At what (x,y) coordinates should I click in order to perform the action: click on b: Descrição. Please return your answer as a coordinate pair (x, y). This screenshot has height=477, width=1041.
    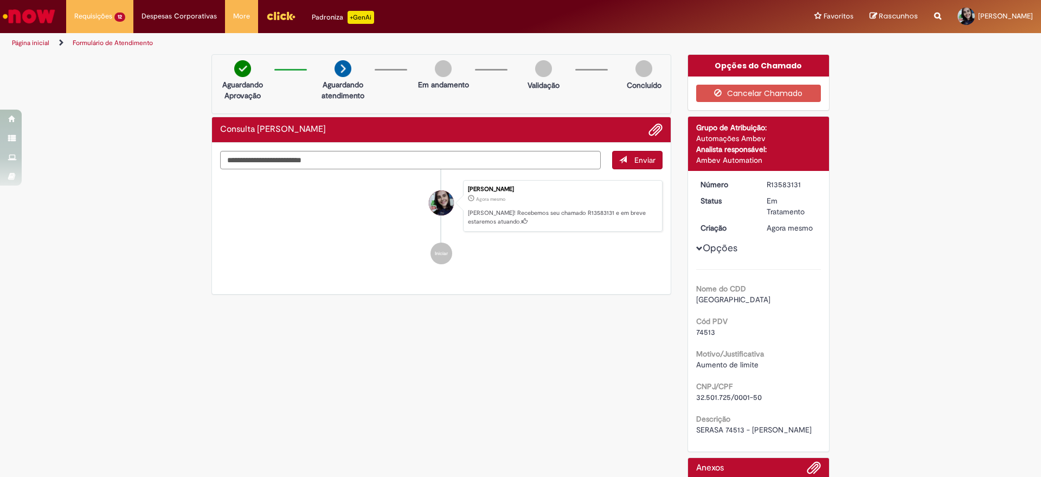
    Looking at the image, I should click on (713, 419).